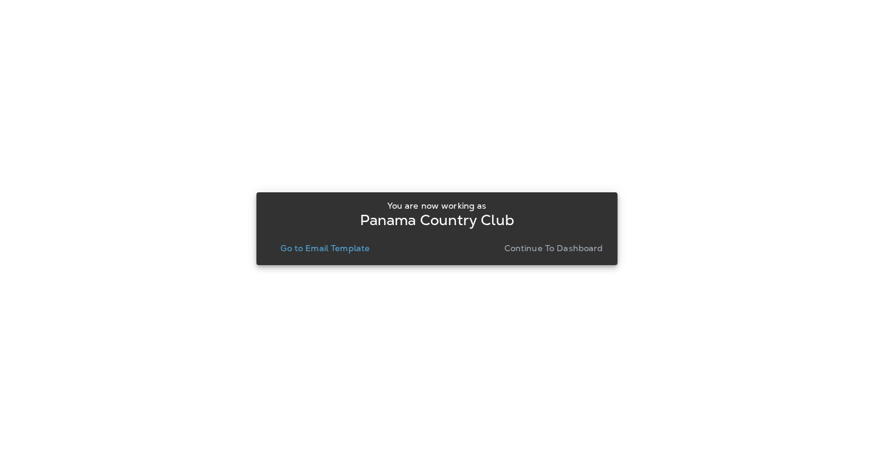  What do you see at coordinates (325, 248) in the screenshot?
I see `button: Go to Email Template` at bounding box center [325, 248].